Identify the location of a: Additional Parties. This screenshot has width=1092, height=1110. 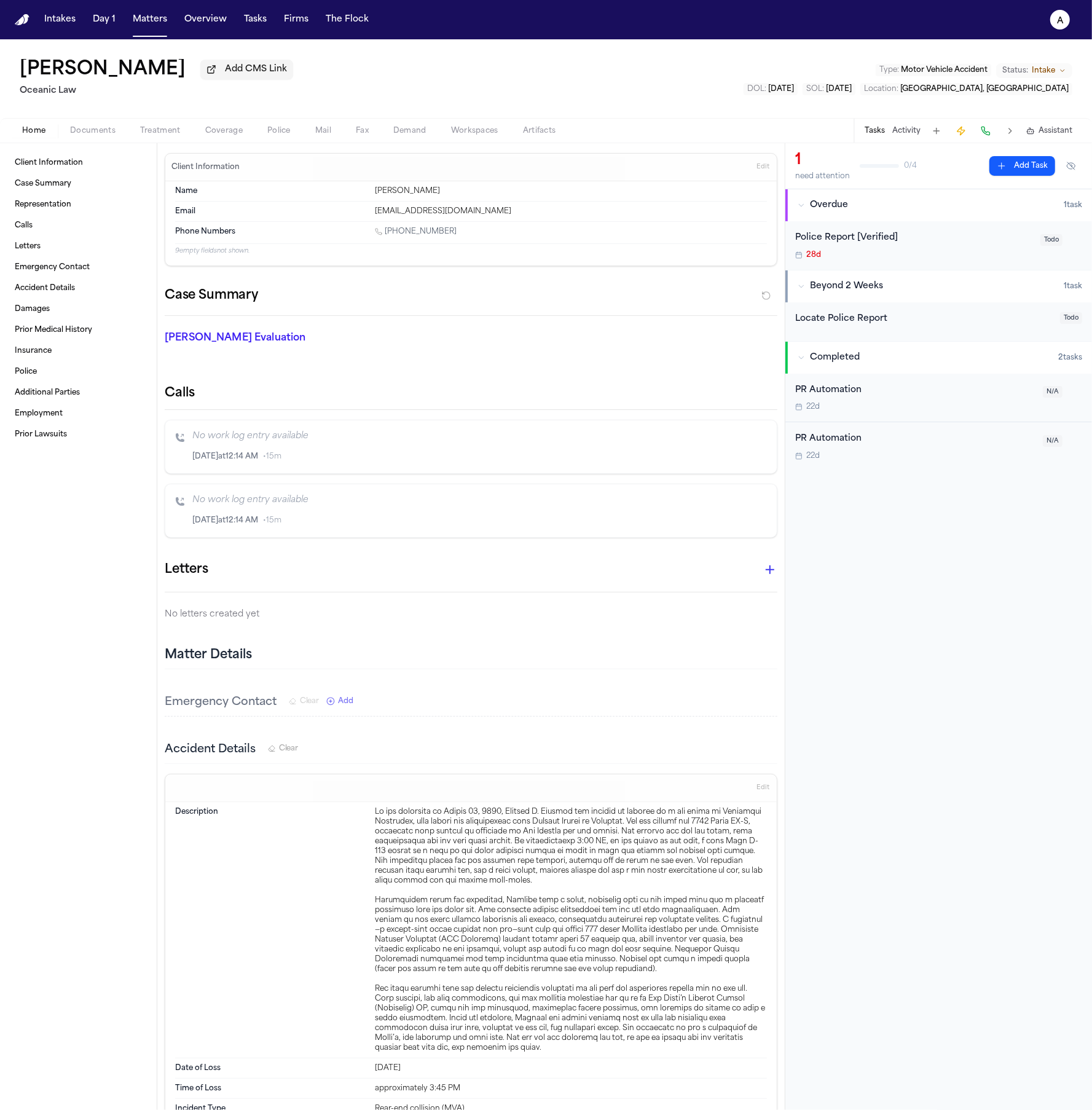
(78, 393).